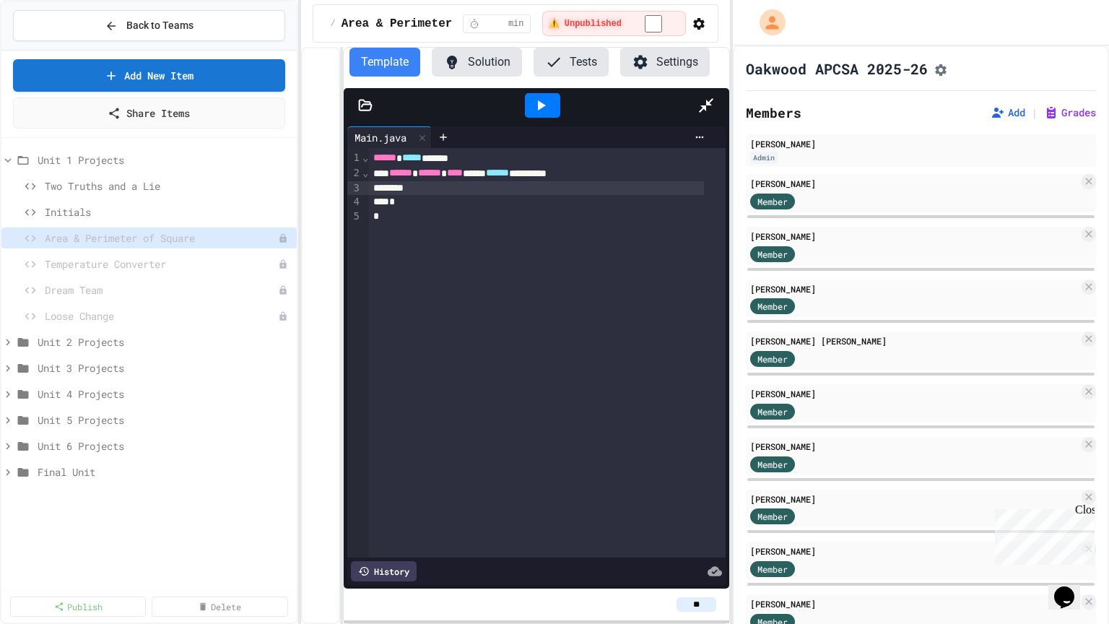 The image size is (1109, 624). Describe the element at coordinates (167, 212) in the screenshot. I see `span: Initials` at that location.